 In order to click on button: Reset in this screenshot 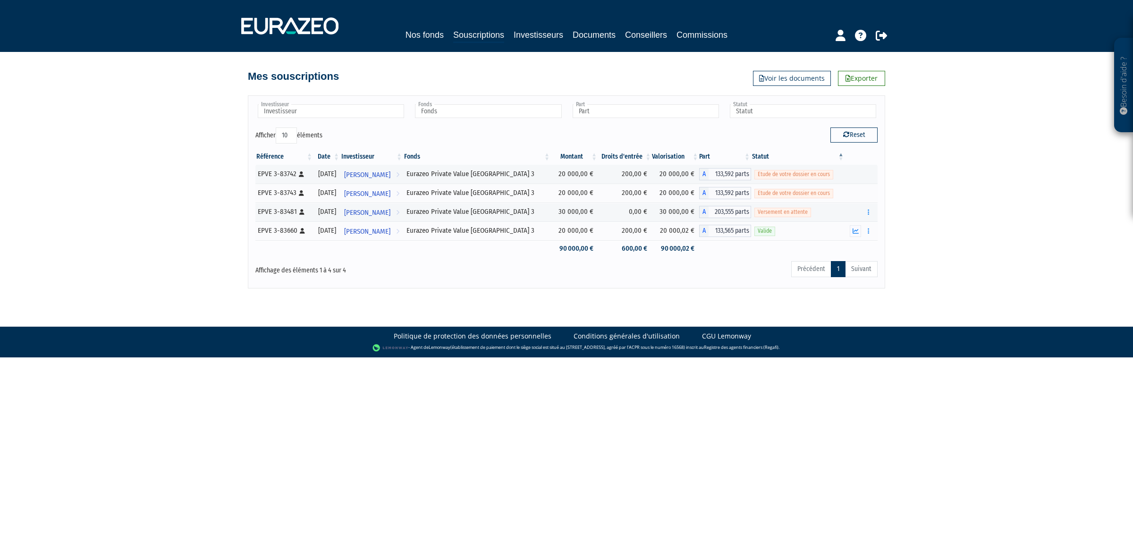, I will do `click(854, 135)`.